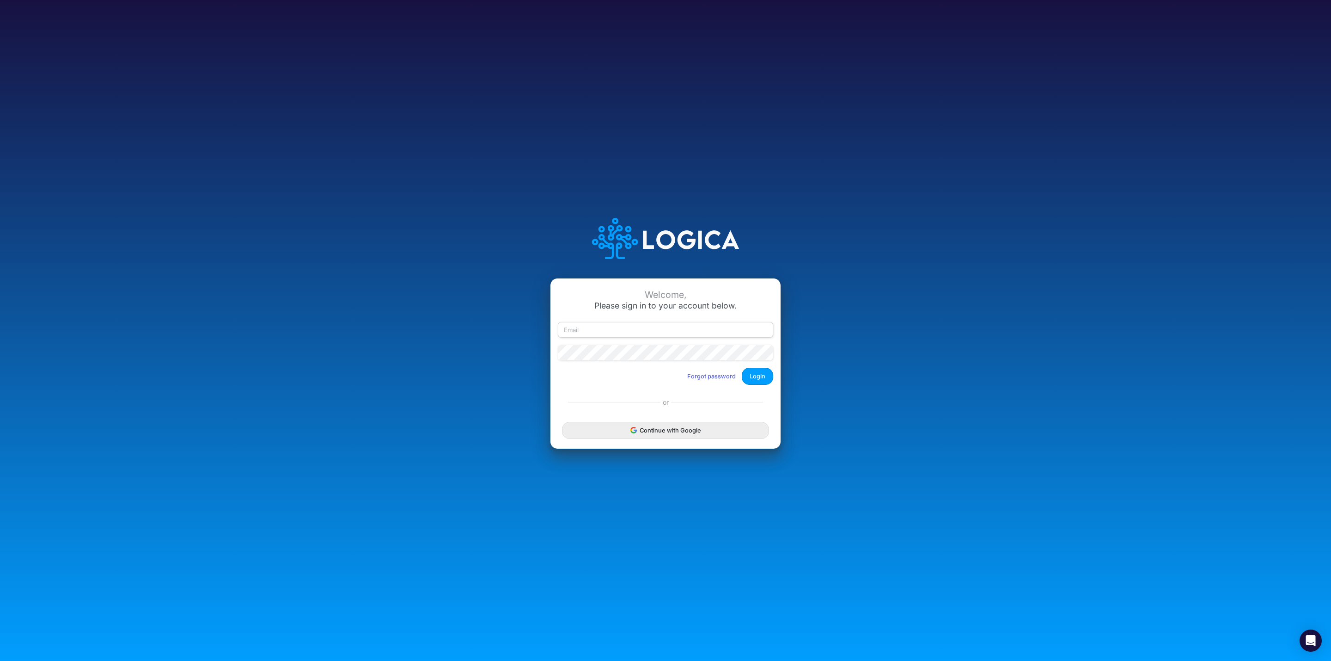 Image resolution: width=1331 pixels, height=661 pixels. Describe the element at coordinates (711, 376) in the screenshot. I see `button: Forgot password` at that location.